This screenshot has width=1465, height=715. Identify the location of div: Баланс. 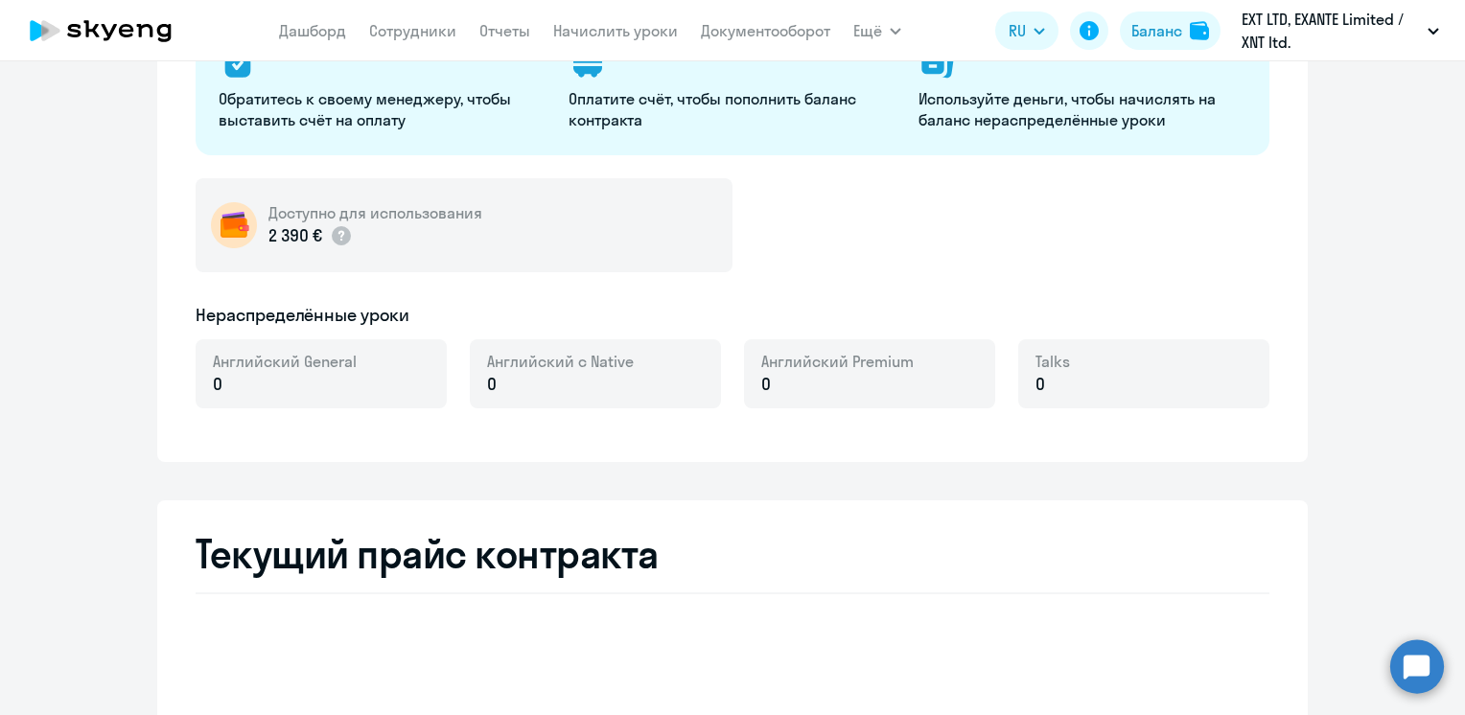
(1156, 31).